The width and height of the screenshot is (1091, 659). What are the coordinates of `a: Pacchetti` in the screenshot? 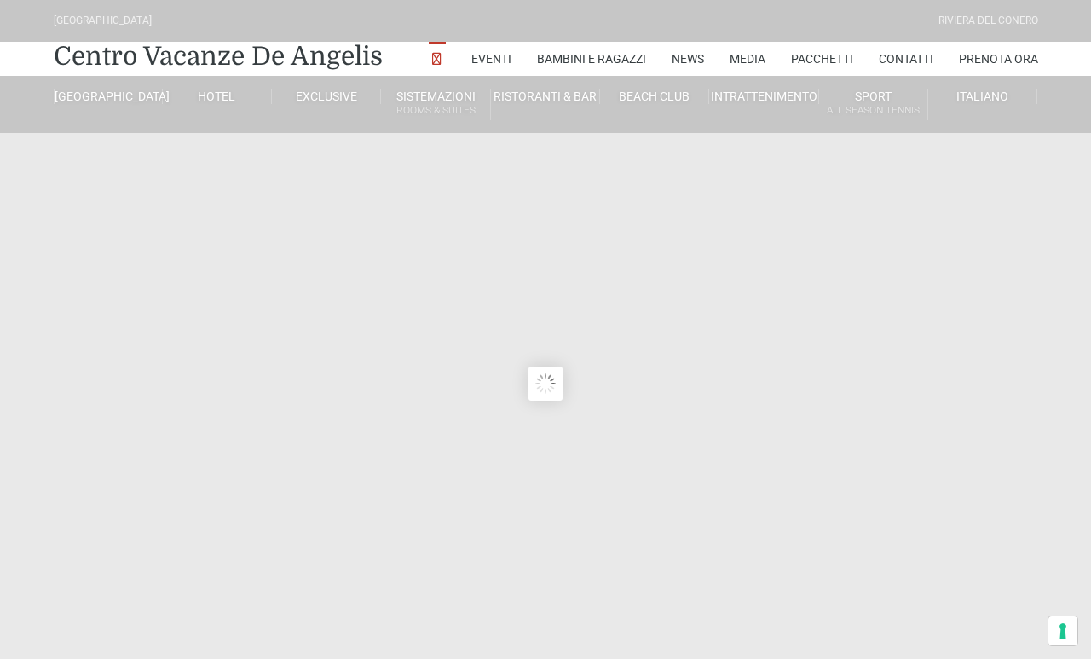 It's located at (822, 59).